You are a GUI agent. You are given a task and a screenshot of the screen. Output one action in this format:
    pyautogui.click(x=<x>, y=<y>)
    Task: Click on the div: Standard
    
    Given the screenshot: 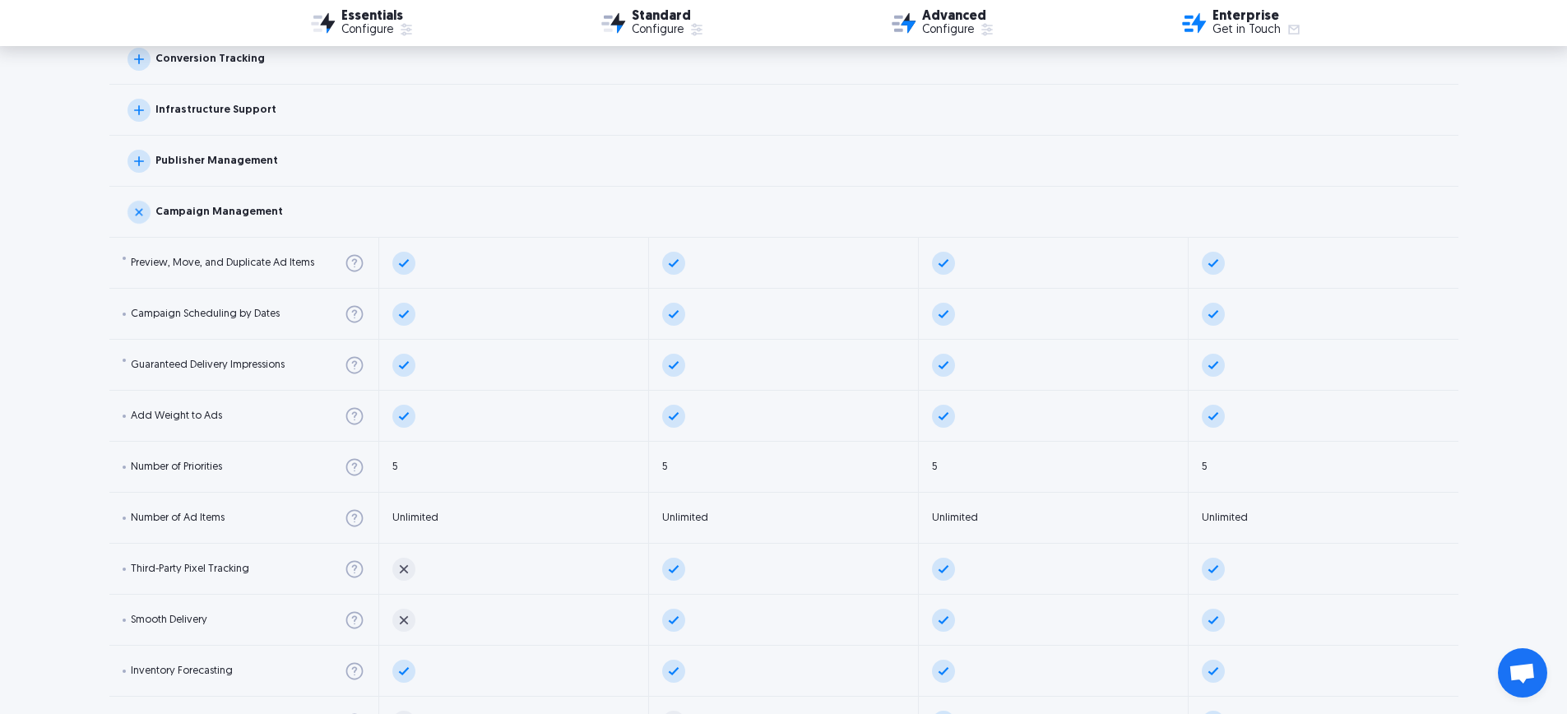 What is the action you would take?
    pyautogui.click(x=668, y=16)
    